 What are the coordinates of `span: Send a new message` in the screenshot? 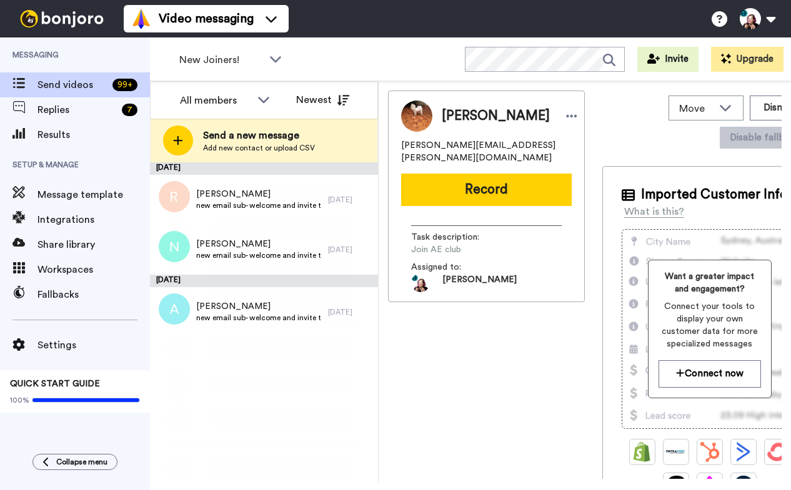 It's located at (259, 136).